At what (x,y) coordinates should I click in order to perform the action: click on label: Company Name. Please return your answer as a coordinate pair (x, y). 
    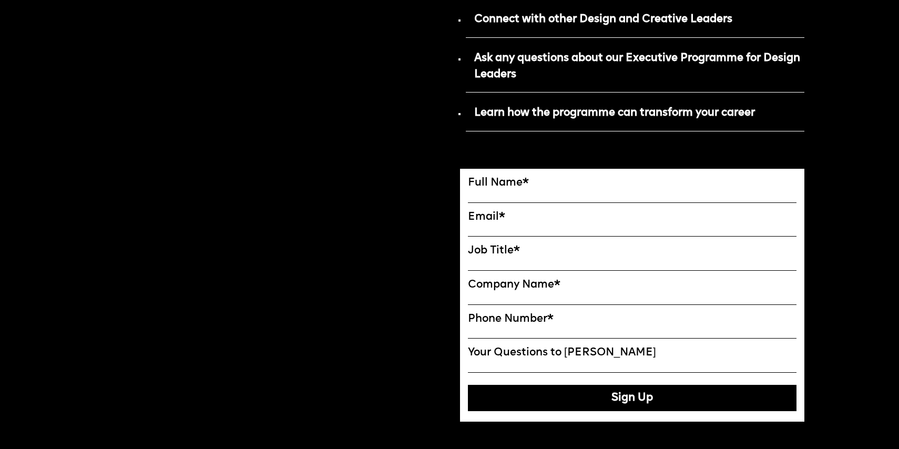
    Looking at the image, I should click on (632, 285).